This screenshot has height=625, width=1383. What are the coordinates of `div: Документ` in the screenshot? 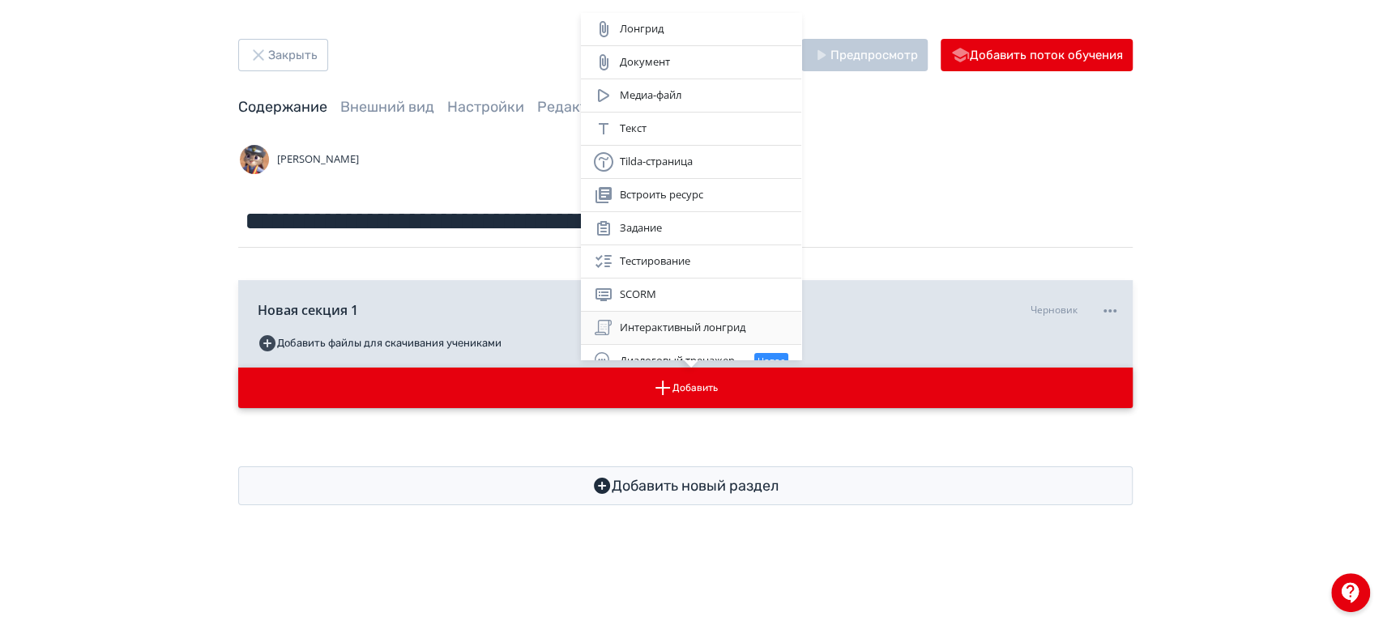 It's located at (691, 62).